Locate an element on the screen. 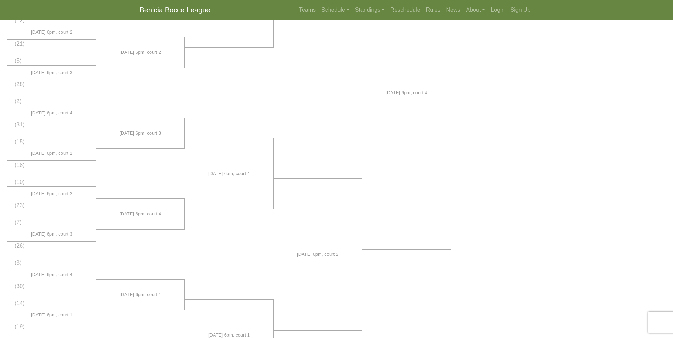 This screenshot has width=673, height=338. span: (26) is located at coordinates (20, 246).